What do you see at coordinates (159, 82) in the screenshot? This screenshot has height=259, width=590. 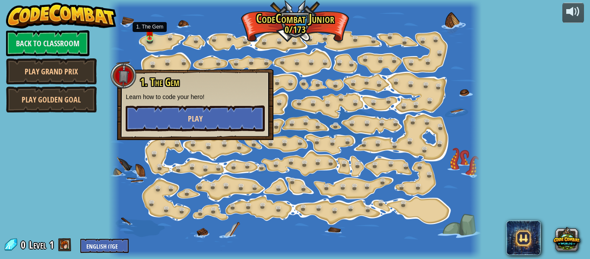 I see `span: 1. The Gem` at bounding box center [159, 82].